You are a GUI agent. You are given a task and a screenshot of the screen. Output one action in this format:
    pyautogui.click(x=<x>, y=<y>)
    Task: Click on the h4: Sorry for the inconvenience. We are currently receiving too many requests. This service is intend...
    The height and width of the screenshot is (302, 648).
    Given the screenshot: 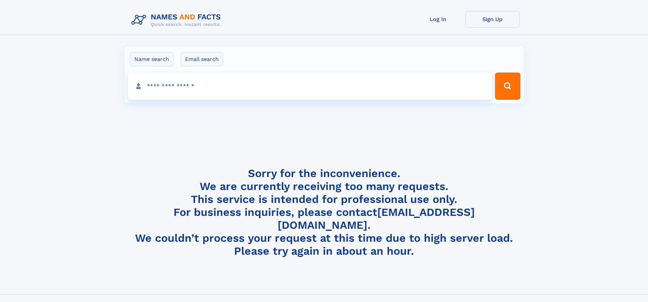 What is the action you would take?
    pyautogui.click(x=324, y=212)
    